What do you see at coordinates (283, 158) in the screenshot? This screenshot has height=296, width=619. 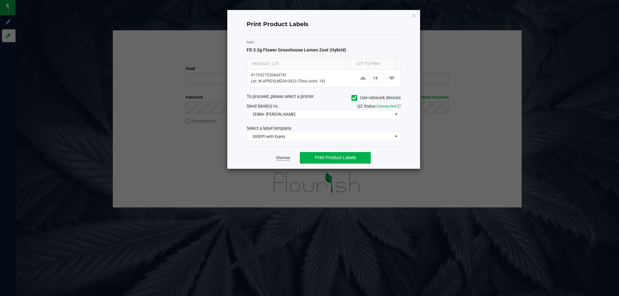 I see `a: Dismiss` at bounding box center [283, 158].